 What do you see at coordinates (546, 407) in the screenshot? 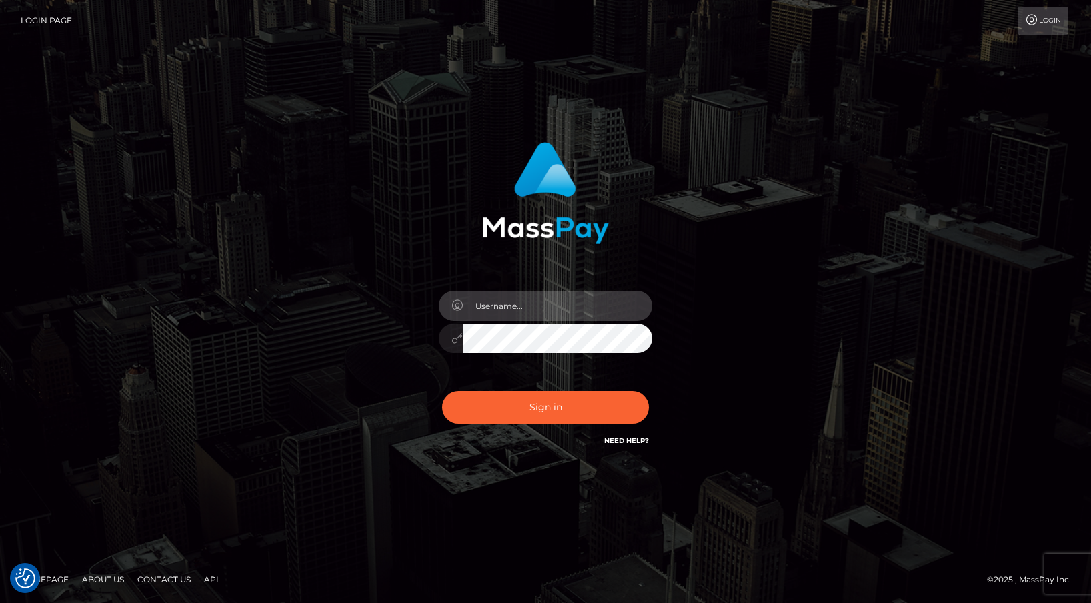
I see `button: Sign in` at bounding box center [546, 407].